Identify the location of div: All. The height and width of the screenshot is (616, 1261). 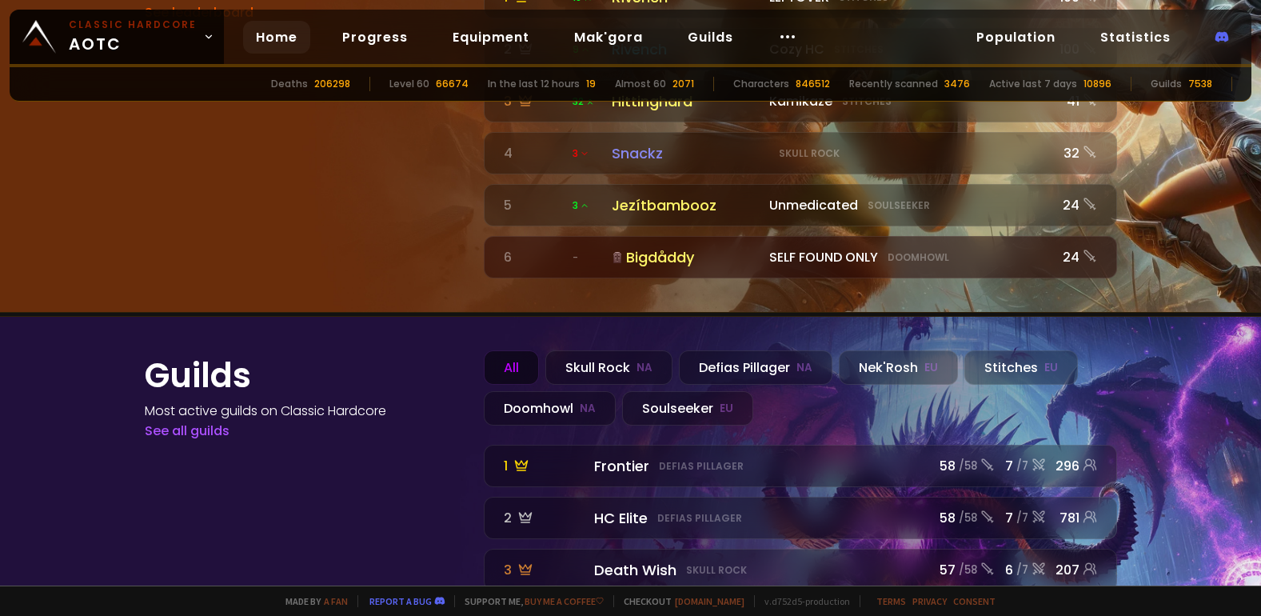
(511, 367).